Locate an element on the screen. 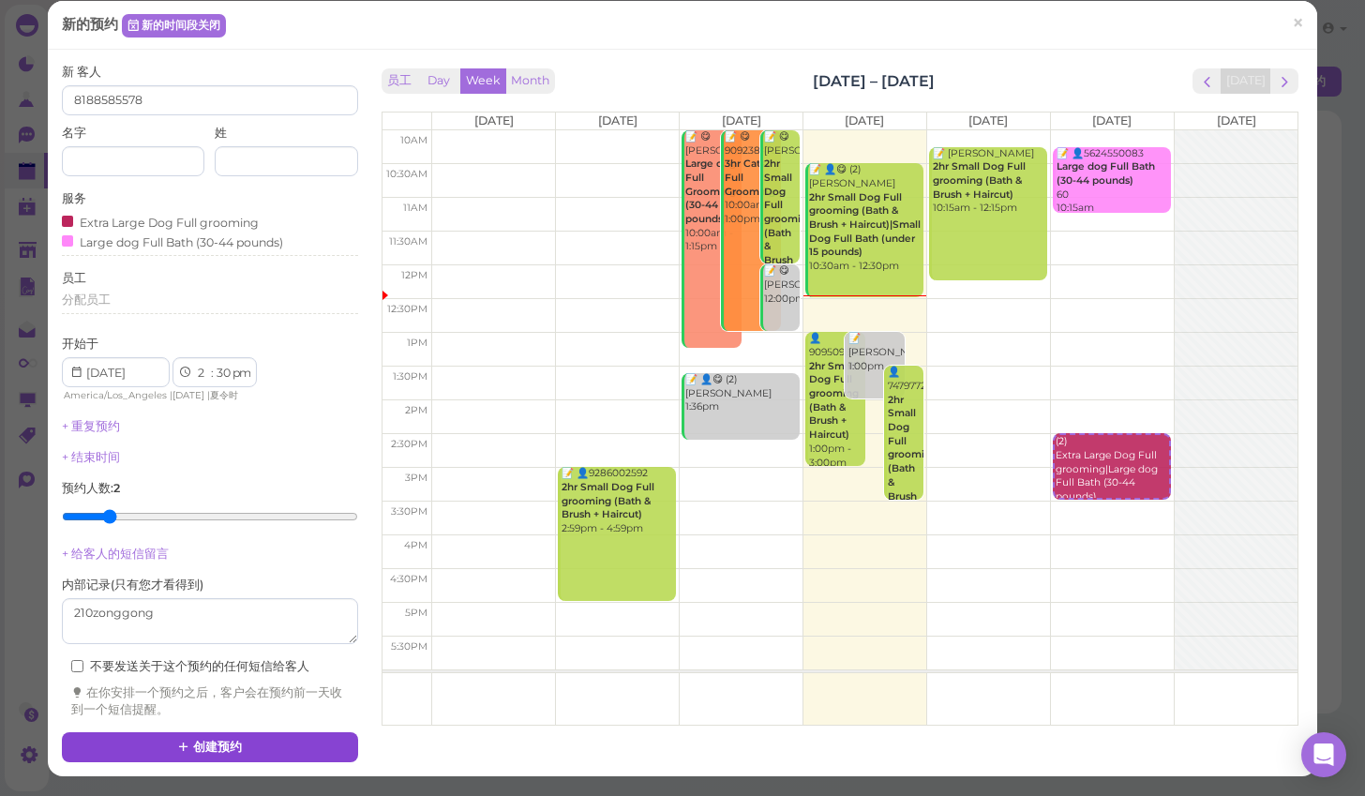 The height and width of the screenshot is (796, 1365). label: 内部记录 ( 只有您才看得到 ) is located at coordinates (132, 585).